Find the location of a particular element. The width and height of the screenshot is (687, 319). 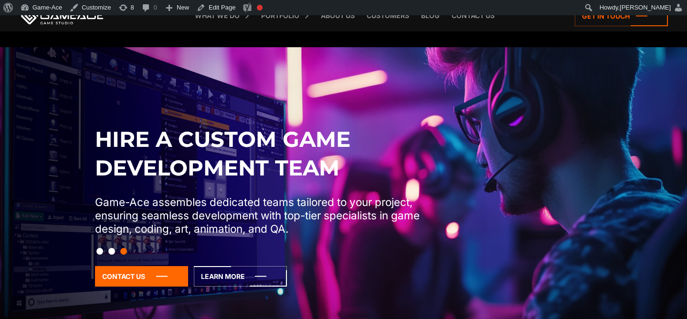

h2: Hire a Custom Game Development Team is located at coordinates (262, 154).